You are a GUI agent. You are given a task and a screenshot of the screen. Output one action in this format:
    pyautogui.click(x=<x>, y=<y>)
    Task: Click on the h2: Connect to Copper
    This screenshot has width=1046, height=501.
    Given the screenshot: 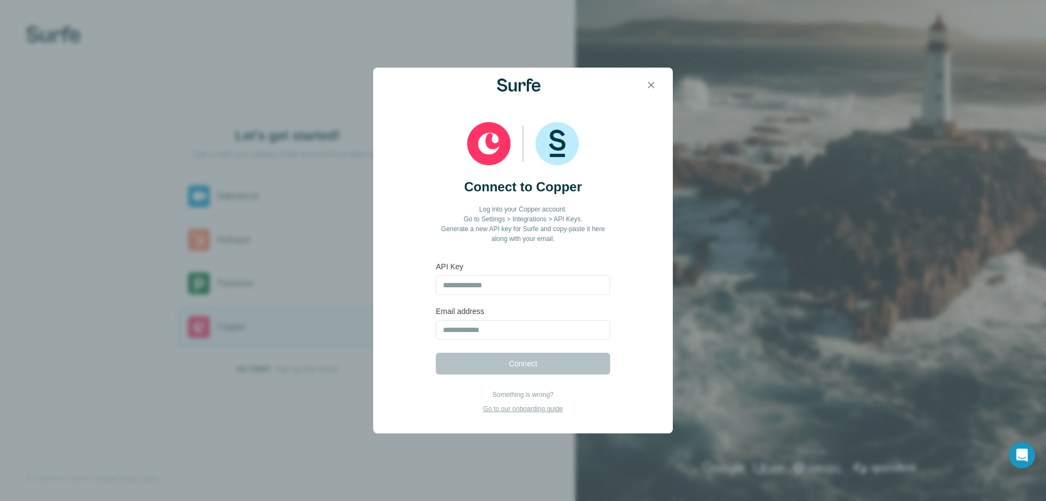 What is the action you would take?
    pyautogui.click(x=523, y=187)
    